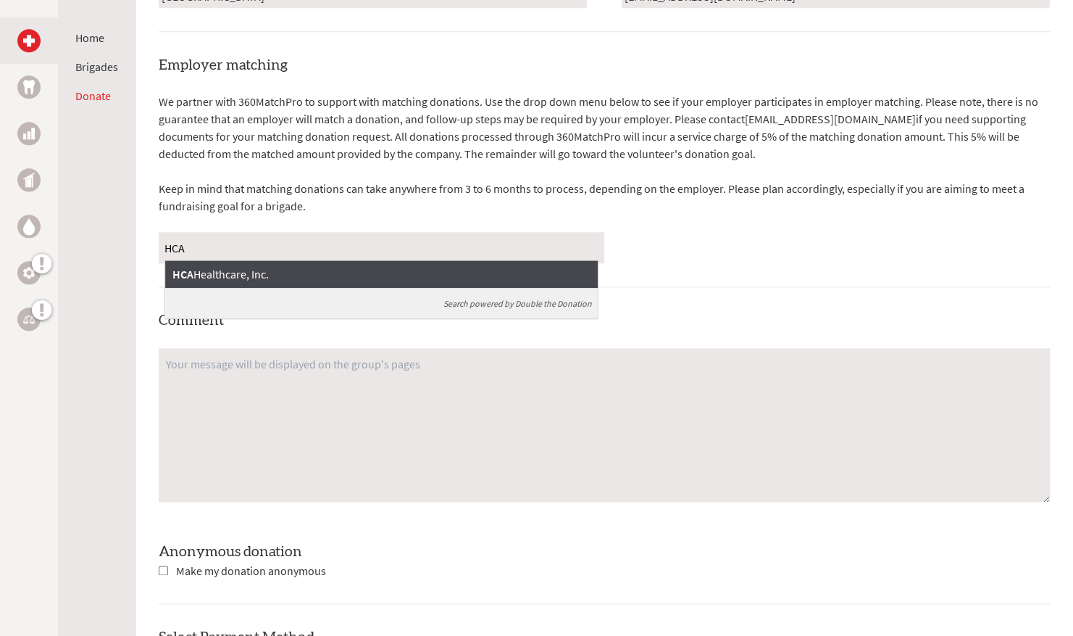 Image resolution: width=1073 pixels, height=636 pixels. Describe the element at coordinates (604, 128) in the screenshot. I see `p: We partner with 360MatchPro to support with matching donations. Use the drop down menu below to s...` at that location.